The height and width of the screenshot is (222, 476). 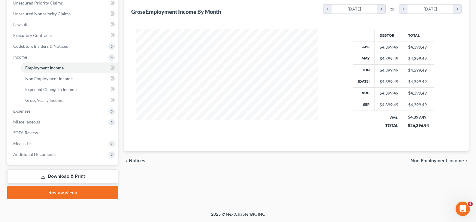 I want to click on span: to, so click(x=392, y=9).